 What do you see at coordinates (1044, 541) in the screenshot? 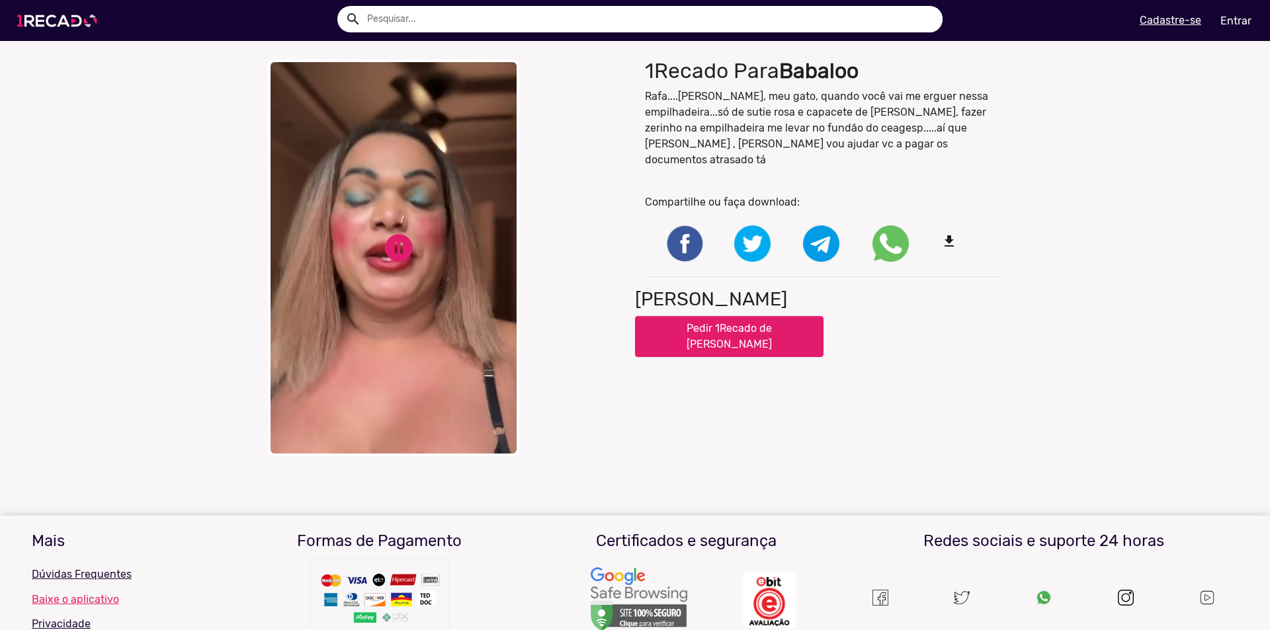
I see `h3: Redes sociais e suporte 24 horas` at bounding box center [1044, 541].